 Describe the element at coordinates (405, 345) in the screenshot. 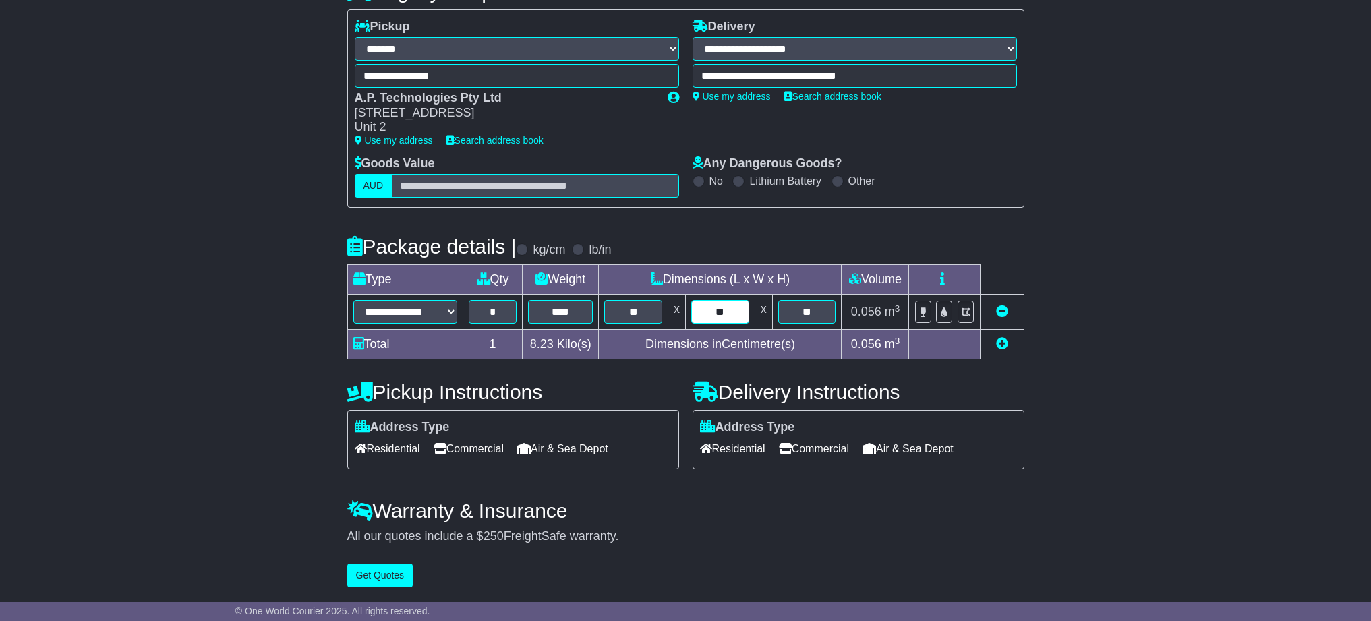

I see `td: Total` at that location.